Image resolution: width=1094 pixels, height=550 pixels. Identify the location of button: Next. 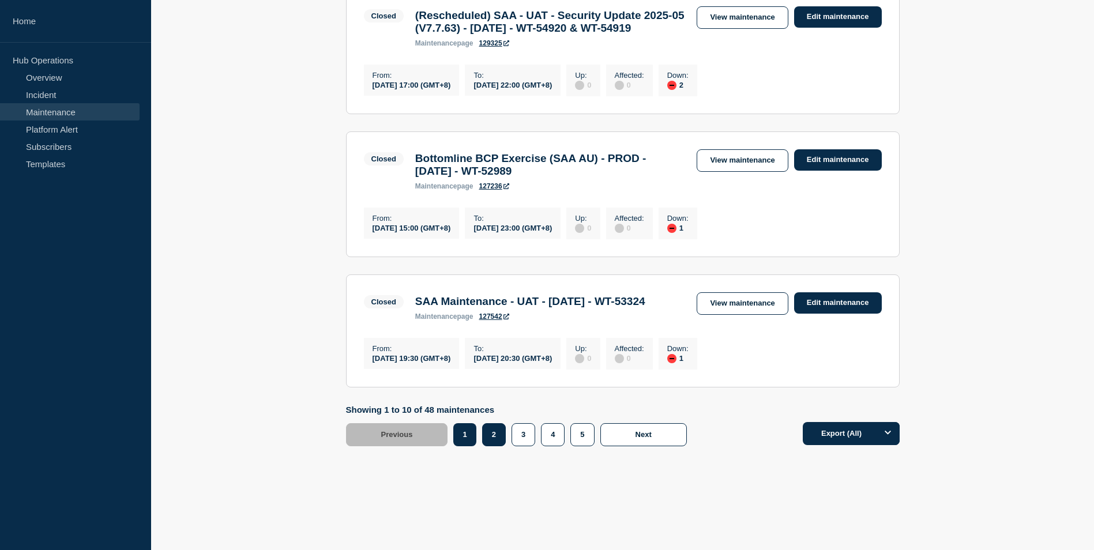
(644, 435).